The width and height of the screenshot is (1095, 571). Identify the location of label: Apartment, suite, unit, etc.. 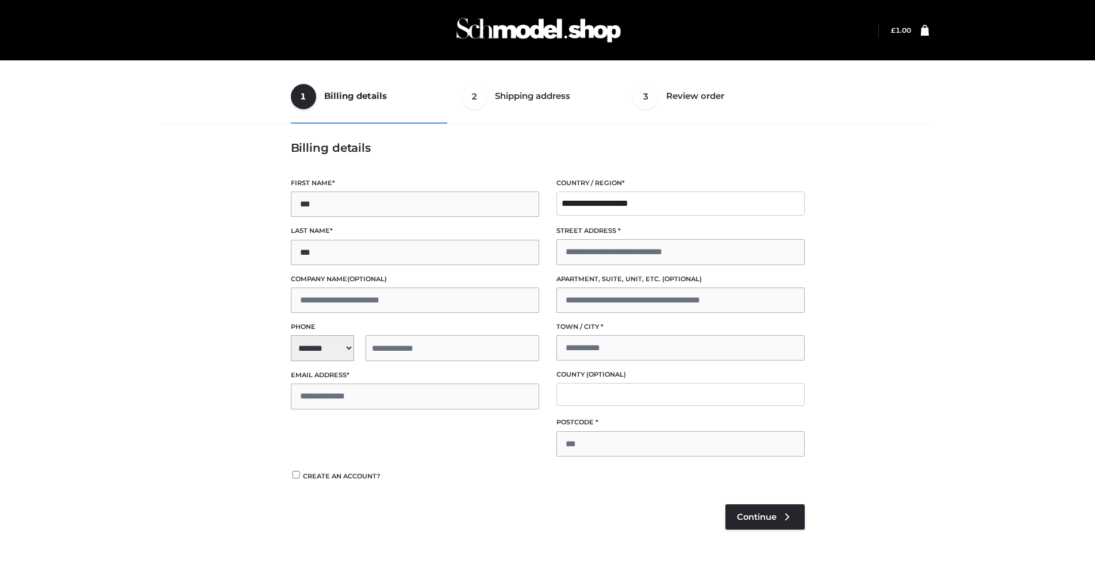
(680, 279).